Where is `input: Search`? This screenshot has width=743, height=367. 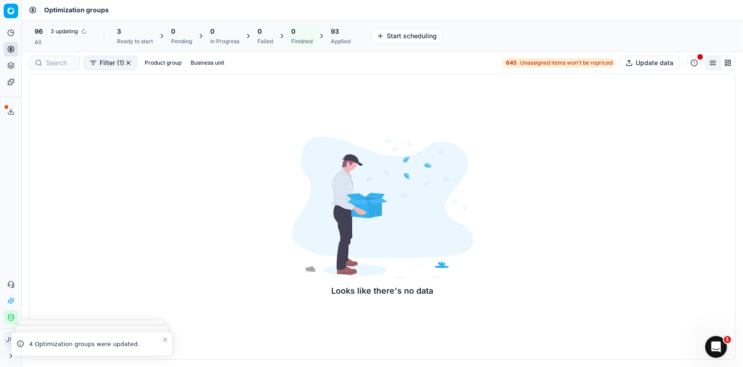
input: Search is located at coordinates (60, 63).